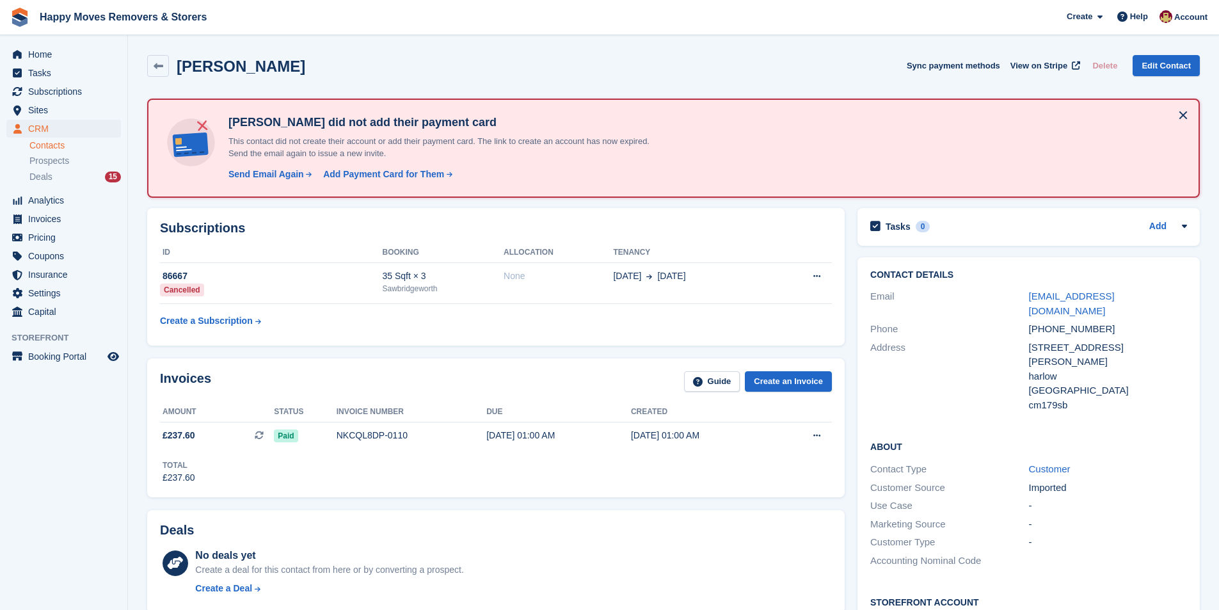  Describe the element at coordinates (41, 177) in the screenshot. I see `span: Deals` at that location.